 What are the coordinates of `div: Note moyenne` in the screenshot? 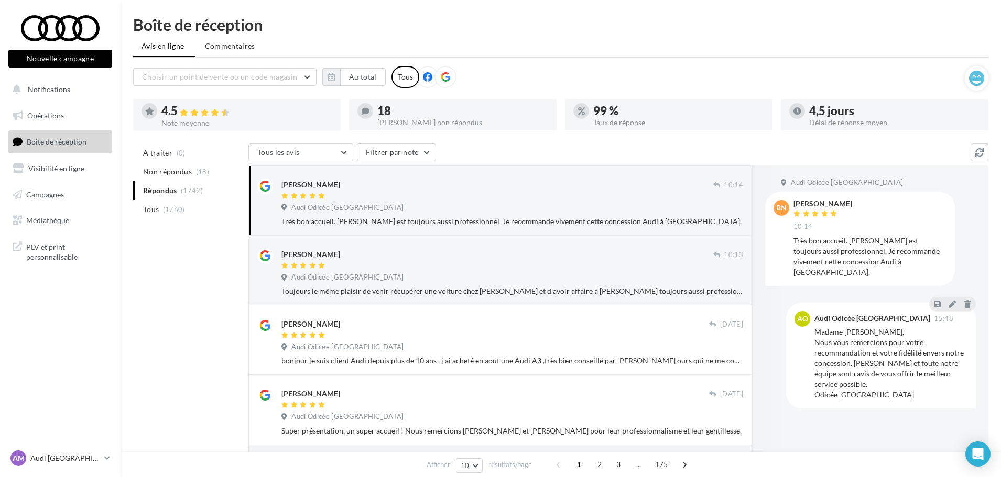 It's located at (247, 123).